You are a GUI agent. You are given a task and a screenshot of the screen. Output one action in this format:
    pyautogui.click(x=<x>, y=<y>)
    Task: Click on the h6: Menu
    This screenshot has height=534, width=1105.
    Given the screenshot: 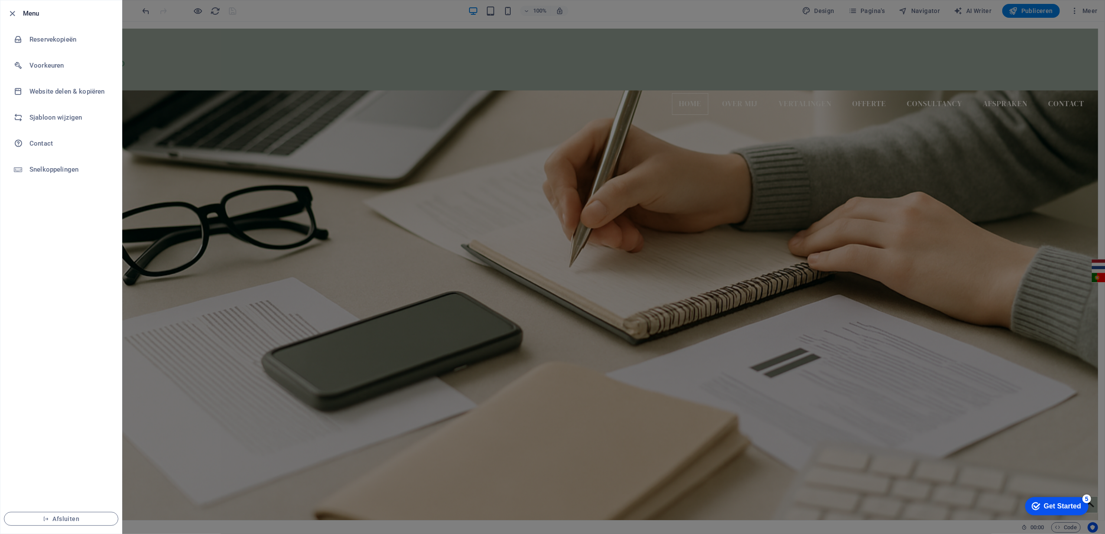 What is the action you would take?
    pyautogui.click(x=69, y=13)
    